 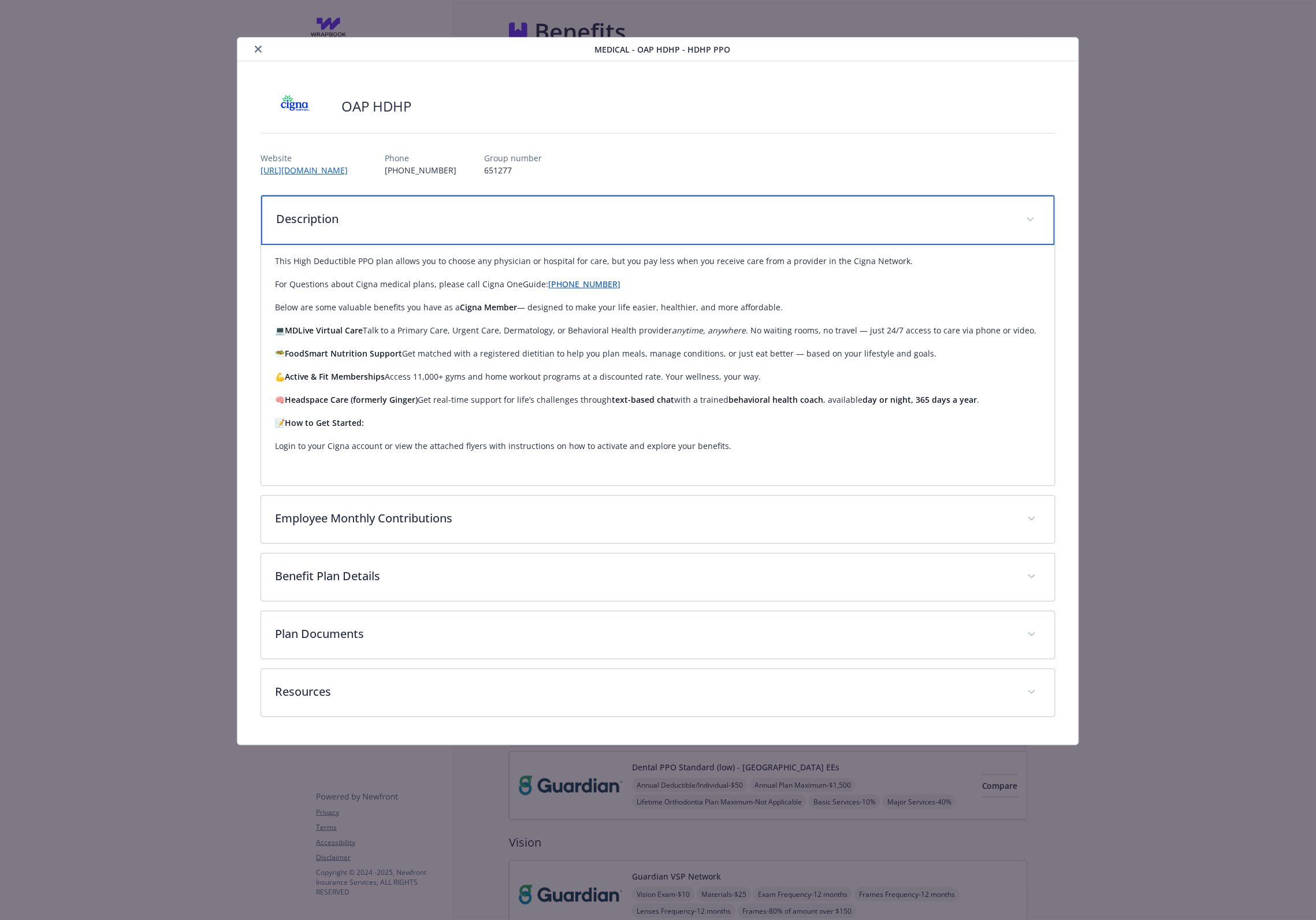 I want to click on p: Website, so click(x=308, y=157).